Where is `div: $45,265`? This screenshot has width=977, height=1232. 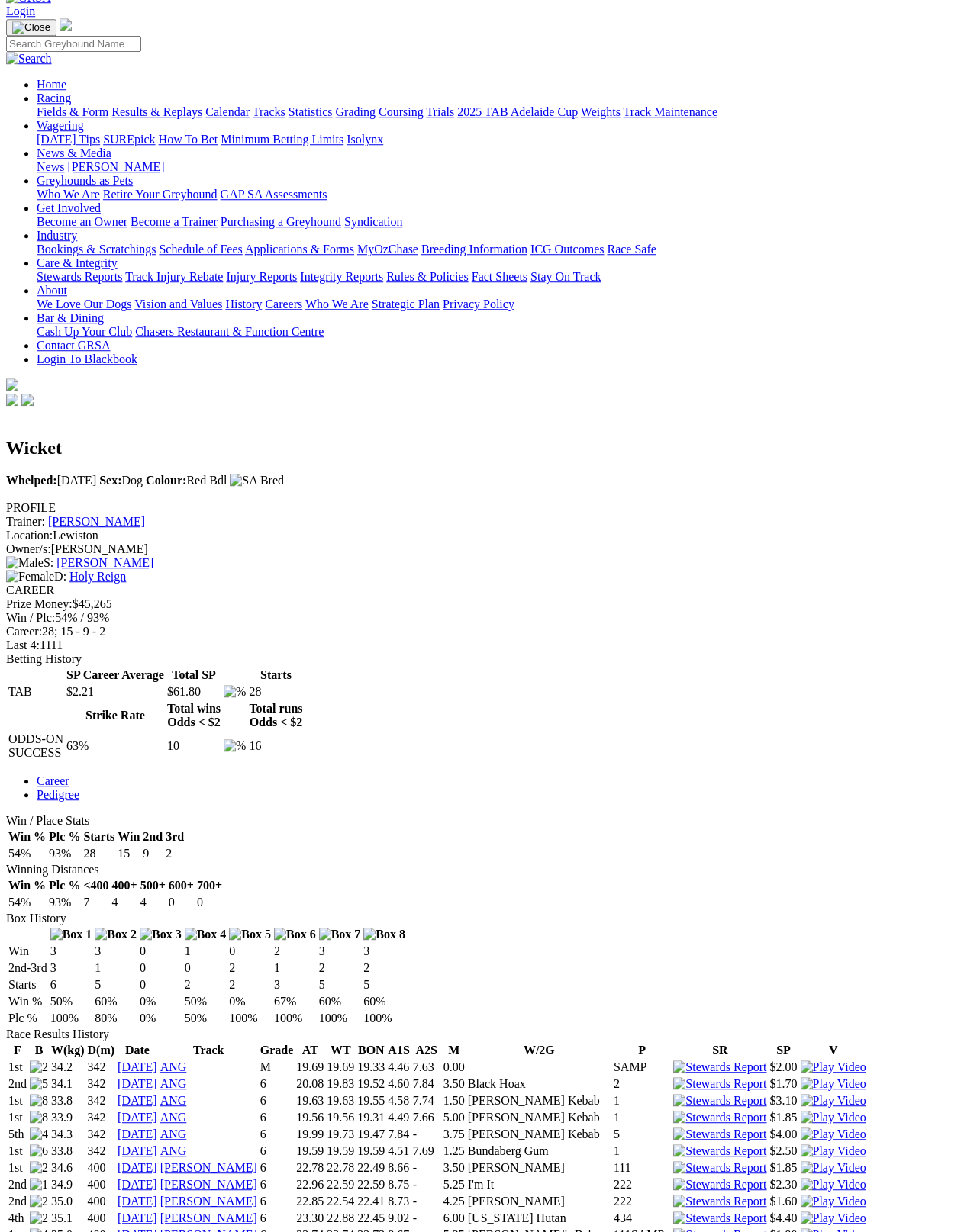 div: $45,265 is located at coordinates (488, 604).